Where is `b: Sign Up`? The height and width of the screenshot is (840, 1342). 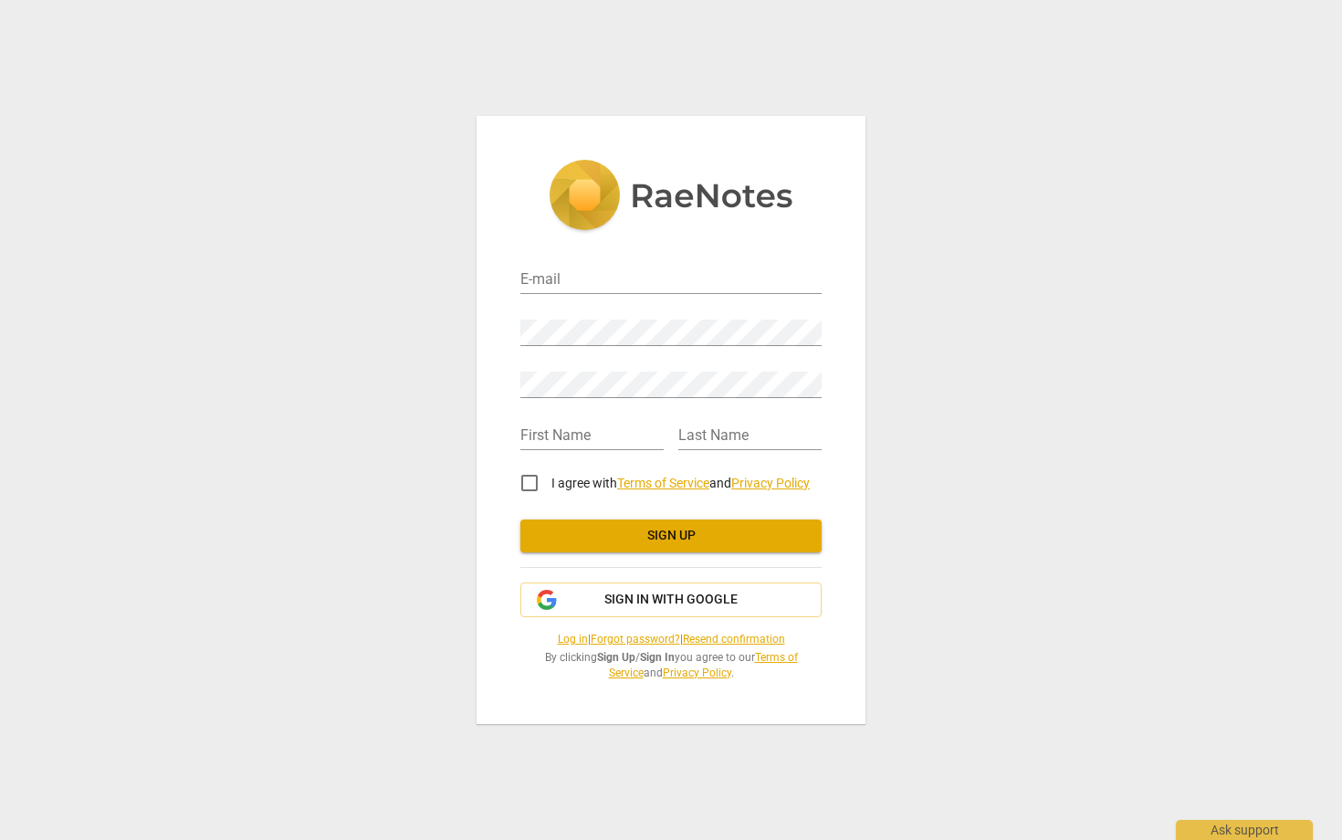 b: Sign Up is located at coordinates (616, 657).